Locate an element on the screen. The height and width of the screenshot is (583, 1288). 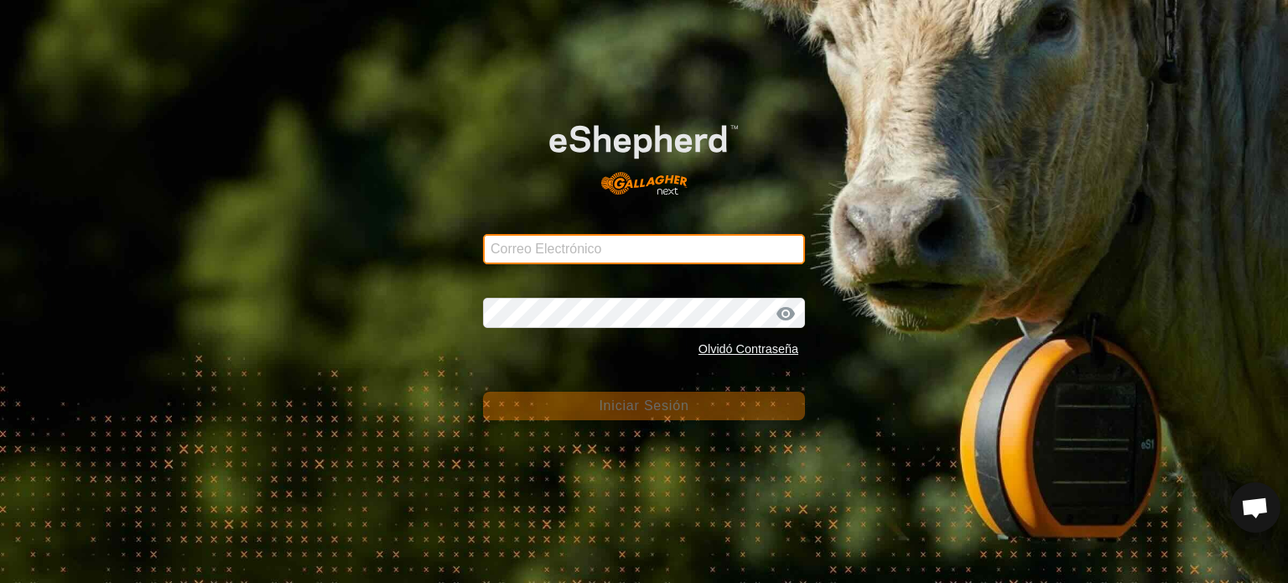
input: Correo Electrónico is located at coordinates (644, 249).